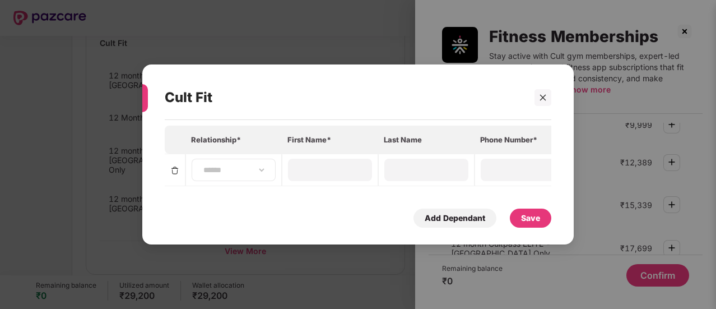  Describe the element at coordinates (543, 98) in the screenshot. I see `span: close` at that location.